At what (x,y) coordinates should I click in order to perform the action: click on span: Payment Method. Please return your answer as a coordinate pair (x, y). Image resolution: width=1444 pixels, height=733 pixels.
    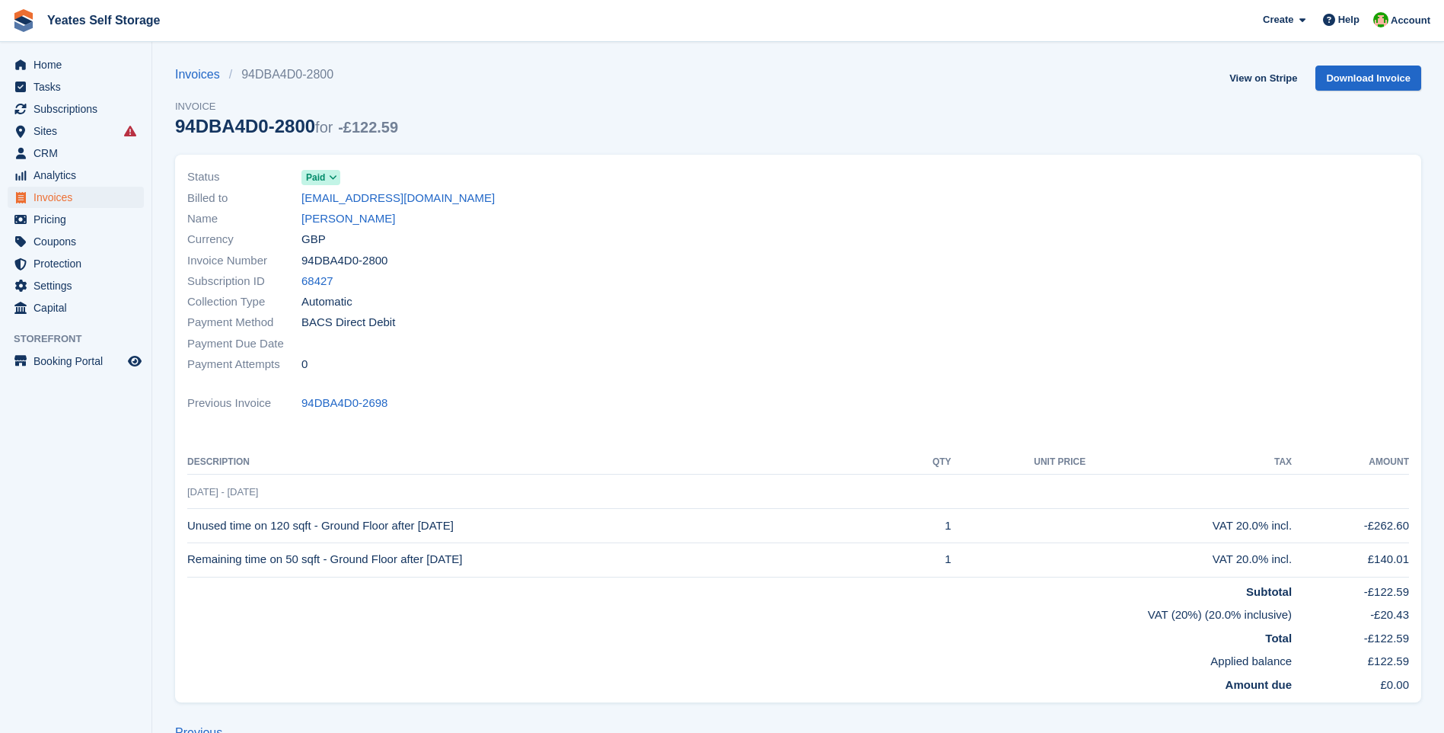
    Looking at the image, I should click on (244, 322).